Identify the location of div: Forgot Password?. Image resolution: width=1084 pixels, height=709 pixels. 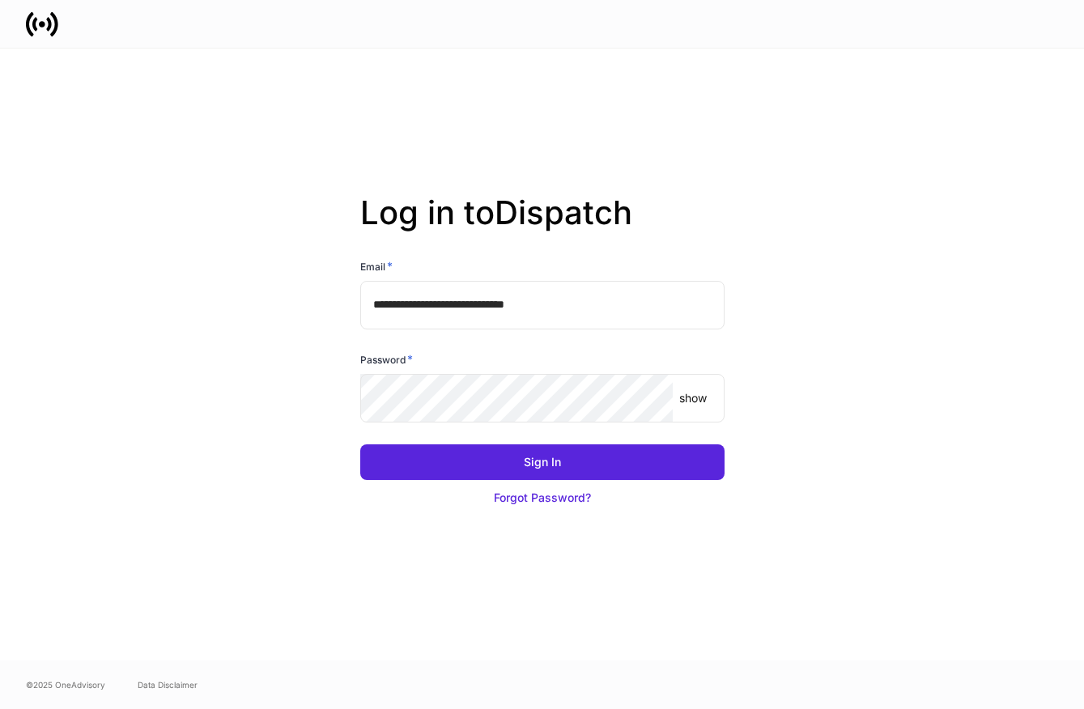
(543, 498).